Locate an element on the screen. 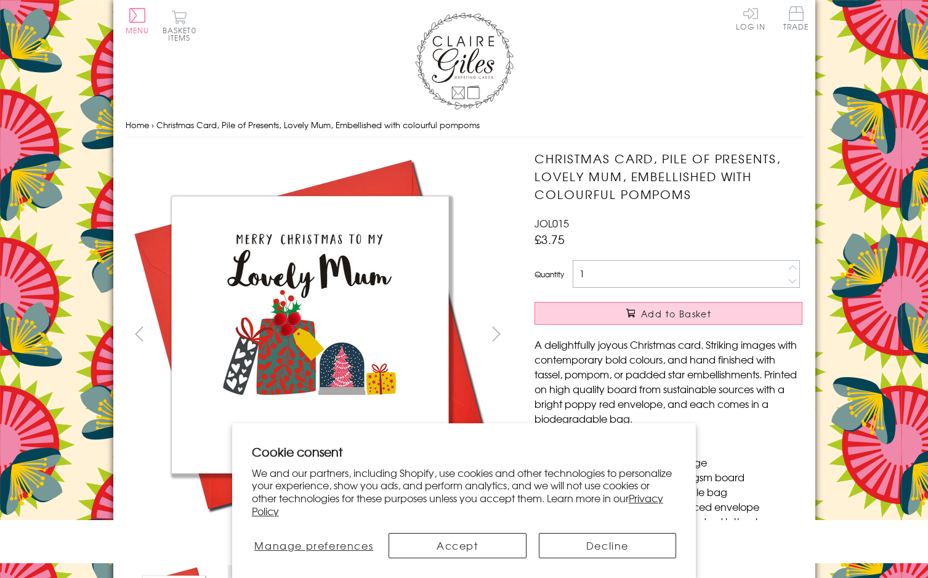 This screenshot has width=928, height=578. button: Decline is located at coordinates (608, 545).